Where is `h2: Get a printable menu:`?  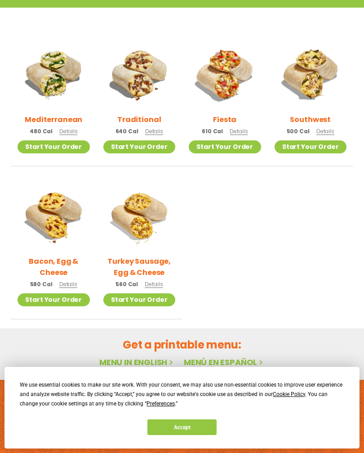
h2: Get a printable menu: is located at coordinates (182, 345).